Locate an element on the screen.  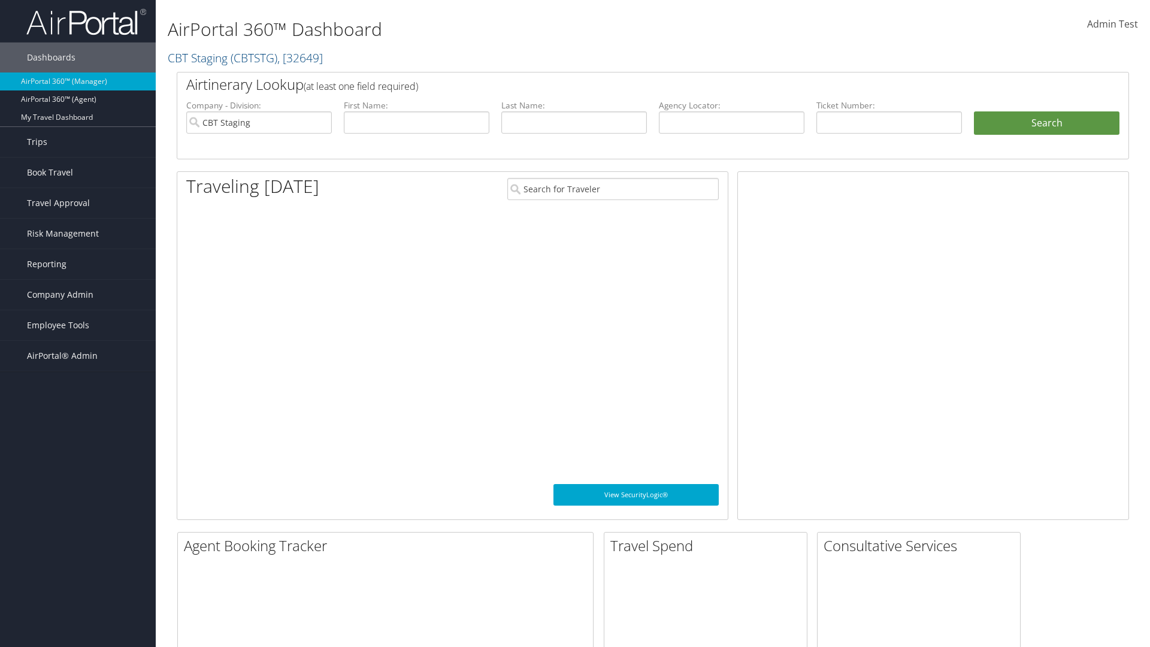
a: View SecurityLogic® is located at coordinates (636, 495).